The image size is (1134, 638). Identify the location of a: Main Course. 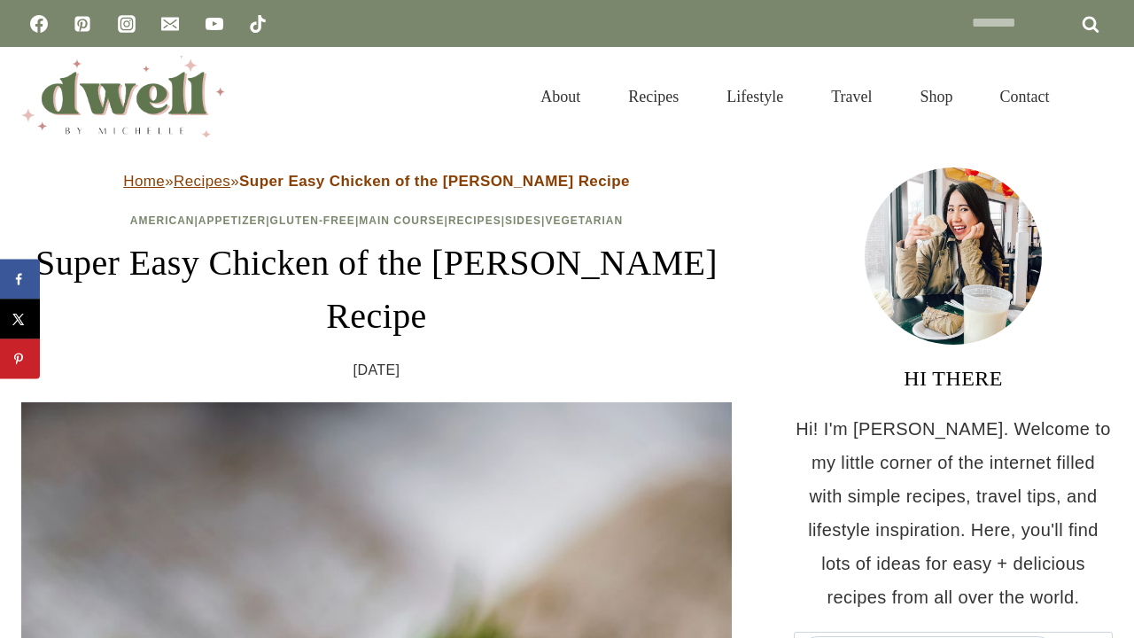
(401, 221).